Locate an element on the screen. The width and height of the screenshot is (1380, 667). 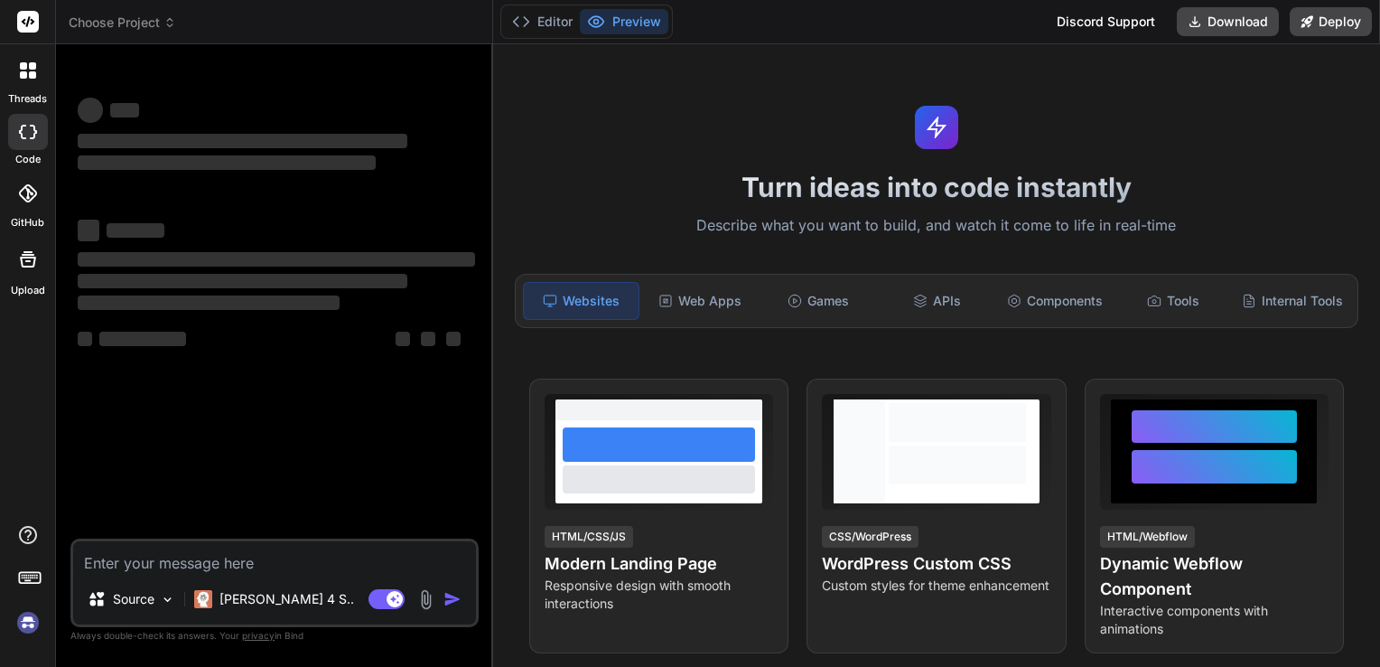
div: Internal Tools is located at coordinates (1293, 301).